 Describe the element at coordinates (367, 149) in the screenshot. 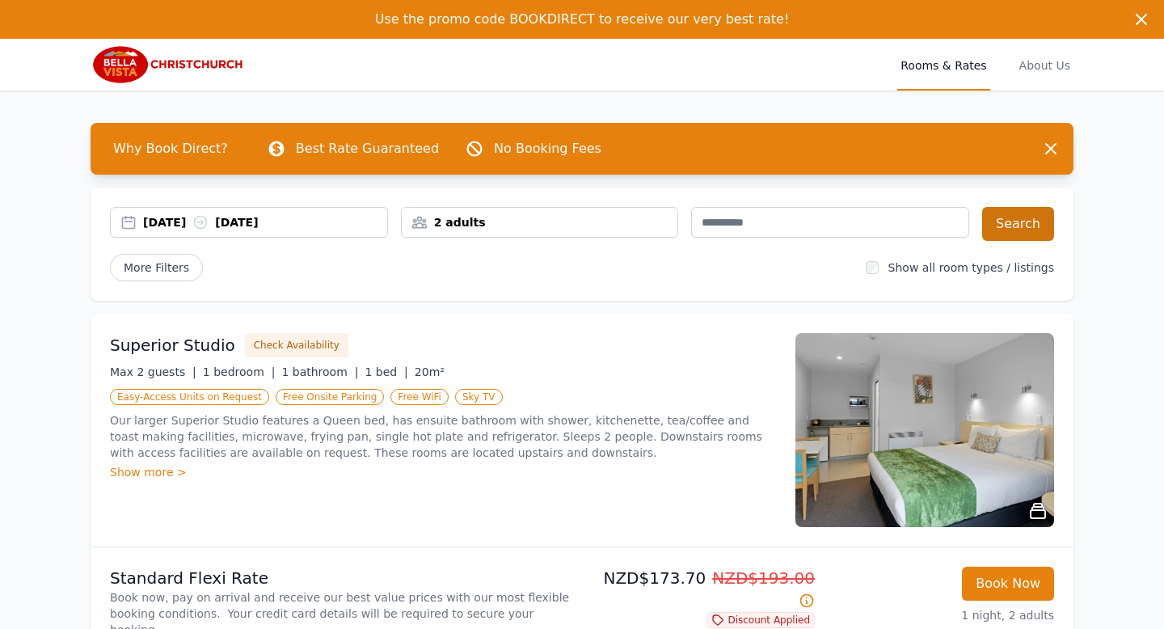

I see `p: Best Rate Guaranteed` at that location.